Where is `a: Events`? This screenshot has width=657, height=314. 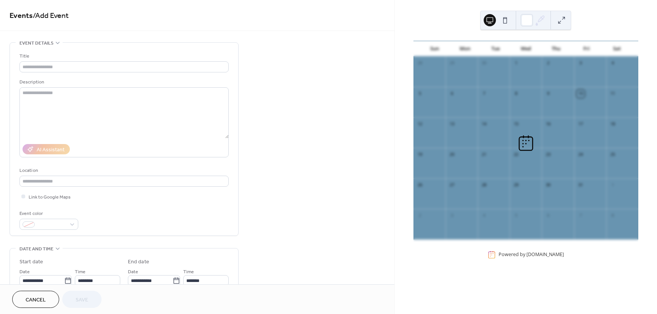 a: Events is located at coordinates (21, 16).